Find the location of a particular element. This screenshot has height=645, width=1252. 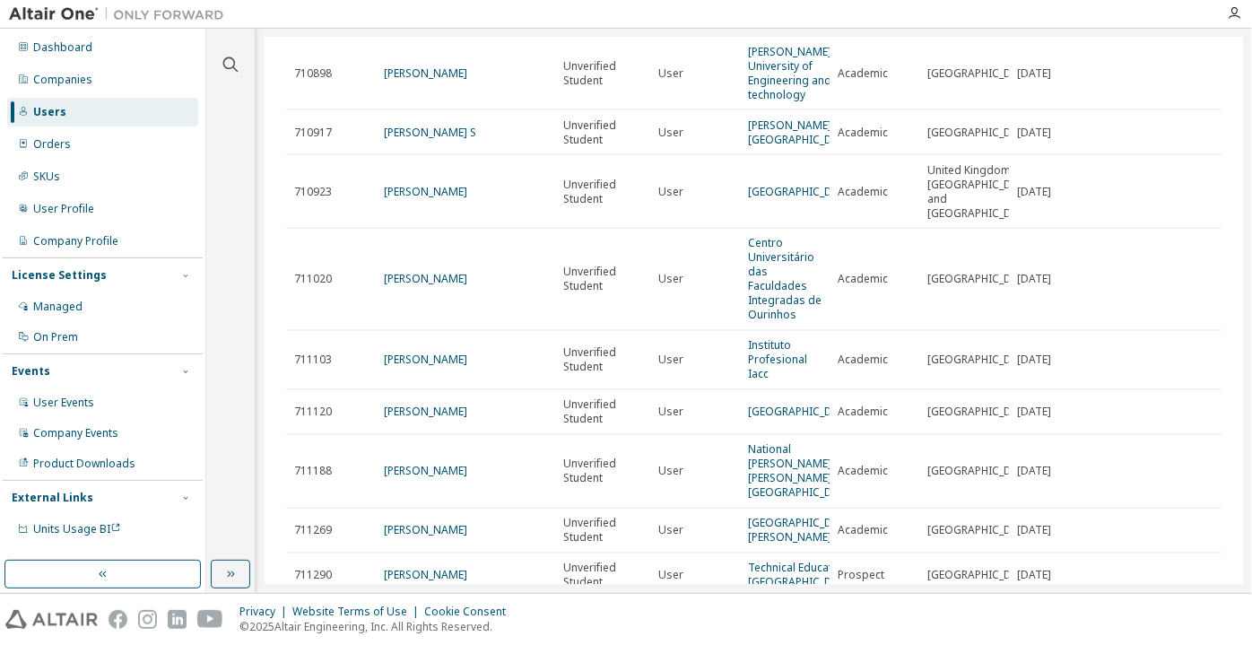

div: External Links is located at coordinates (52, 498).